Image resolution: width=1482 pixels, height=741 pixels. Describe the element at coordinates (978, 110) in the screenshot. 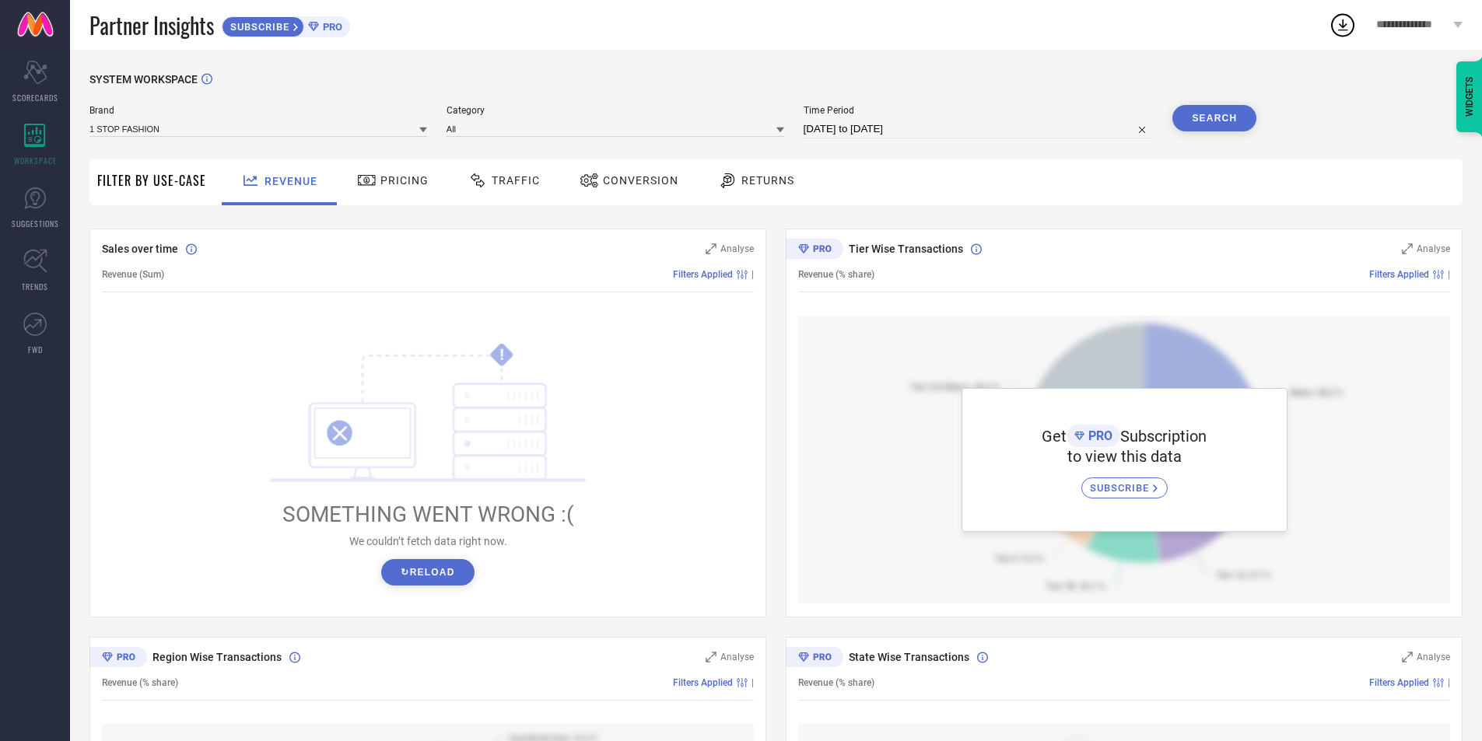

I see `span: Time Period` at that location.